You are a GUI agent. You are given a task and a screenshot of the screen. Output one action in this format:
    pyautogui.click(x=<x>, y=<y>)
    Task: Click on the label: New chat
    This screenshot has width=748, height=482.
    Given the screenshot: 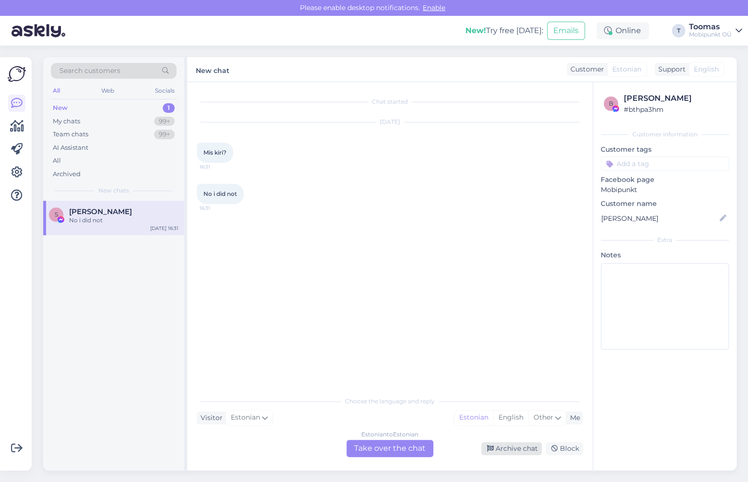 What is the action you would take?
    pyautogui.click(x=213, y=69)
    